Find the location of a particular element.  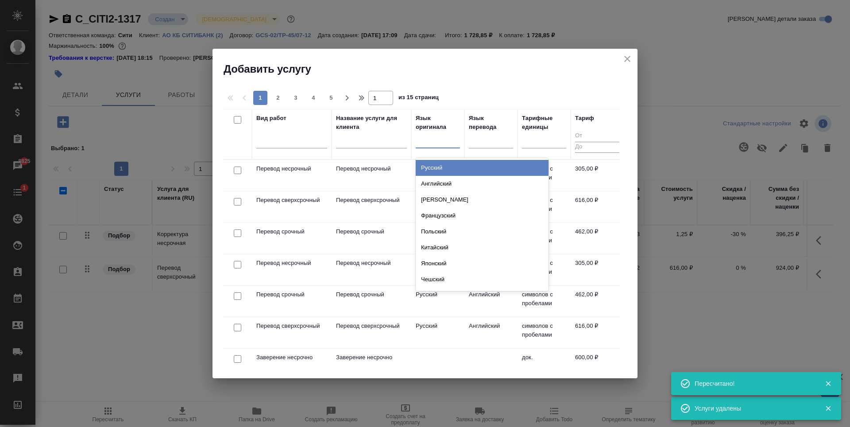

button: 2 is located at coordinates (278, 98).